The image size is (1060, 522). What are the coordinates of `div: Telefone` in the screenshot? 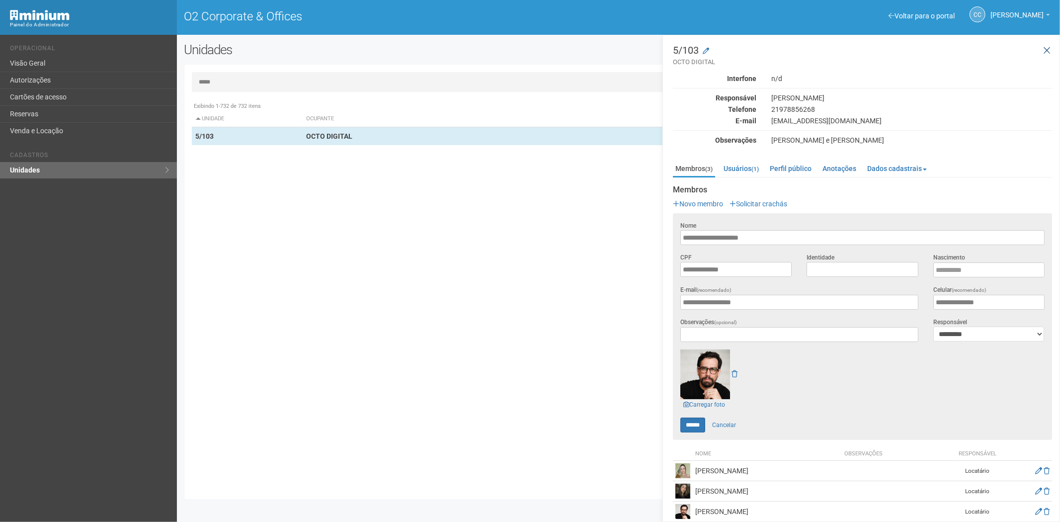 It's located at (715, 109).